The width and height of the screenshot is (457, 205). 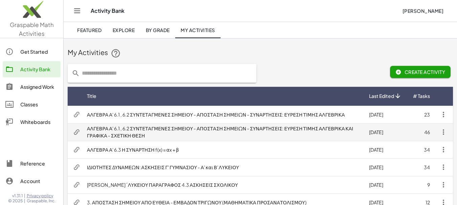 I want to click on span: Explore, so click(x=123, y=30).